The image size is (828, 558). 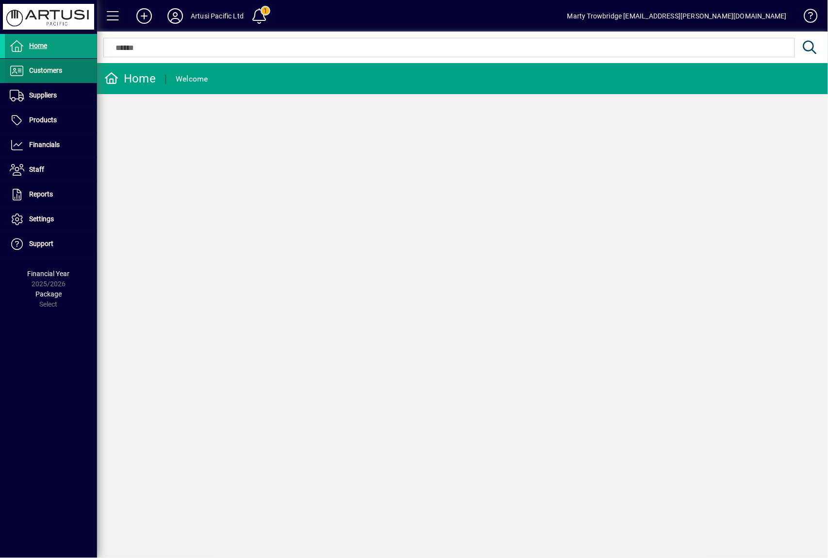 What do you see at coordinates (51, 195) in the screenshot?
I see `a: Reports` at bounding box center [51, 195].